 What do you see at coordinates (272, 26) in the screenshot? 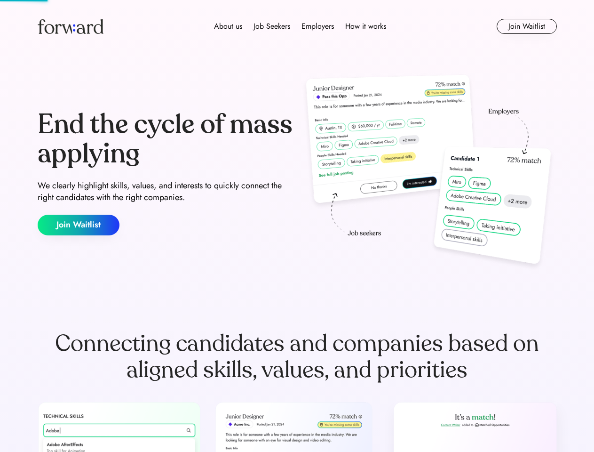
I see `div: Job Seekers` at bounding box center [272, 26].